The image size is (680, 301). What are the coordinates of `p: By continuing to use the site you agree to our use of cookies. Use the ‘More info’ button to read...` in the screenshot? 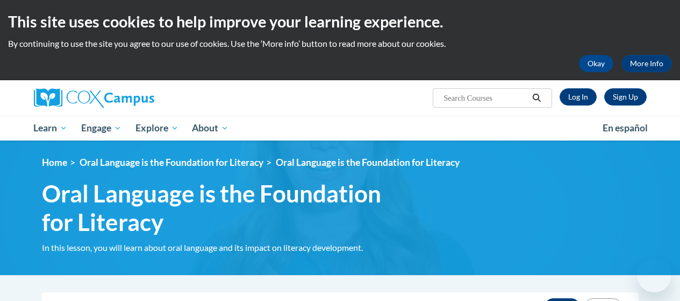 It's located at (340, 44).